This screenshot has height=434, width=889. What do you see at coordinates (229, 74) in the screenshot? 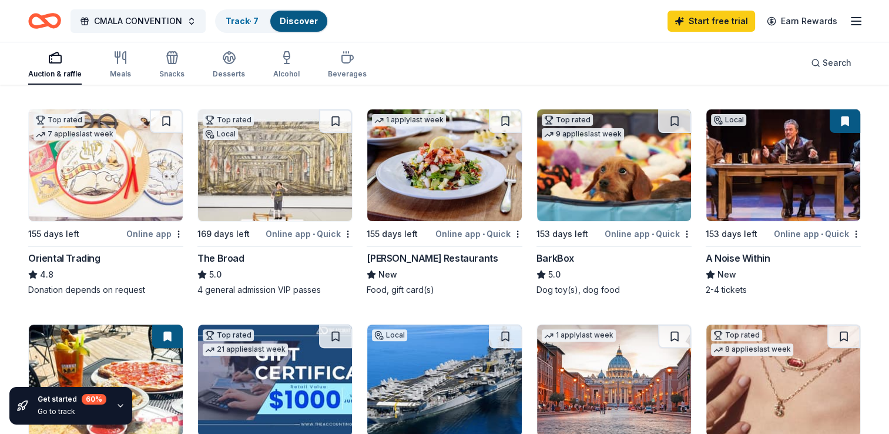
I see `div: Desserts` at bounding box center [229, 74].